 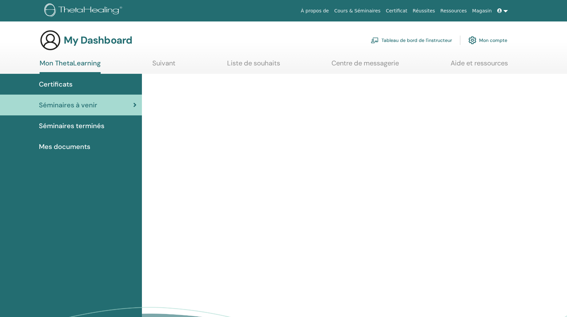 I want to click on a: Liste de souhaits, so click(x=254, y=65).